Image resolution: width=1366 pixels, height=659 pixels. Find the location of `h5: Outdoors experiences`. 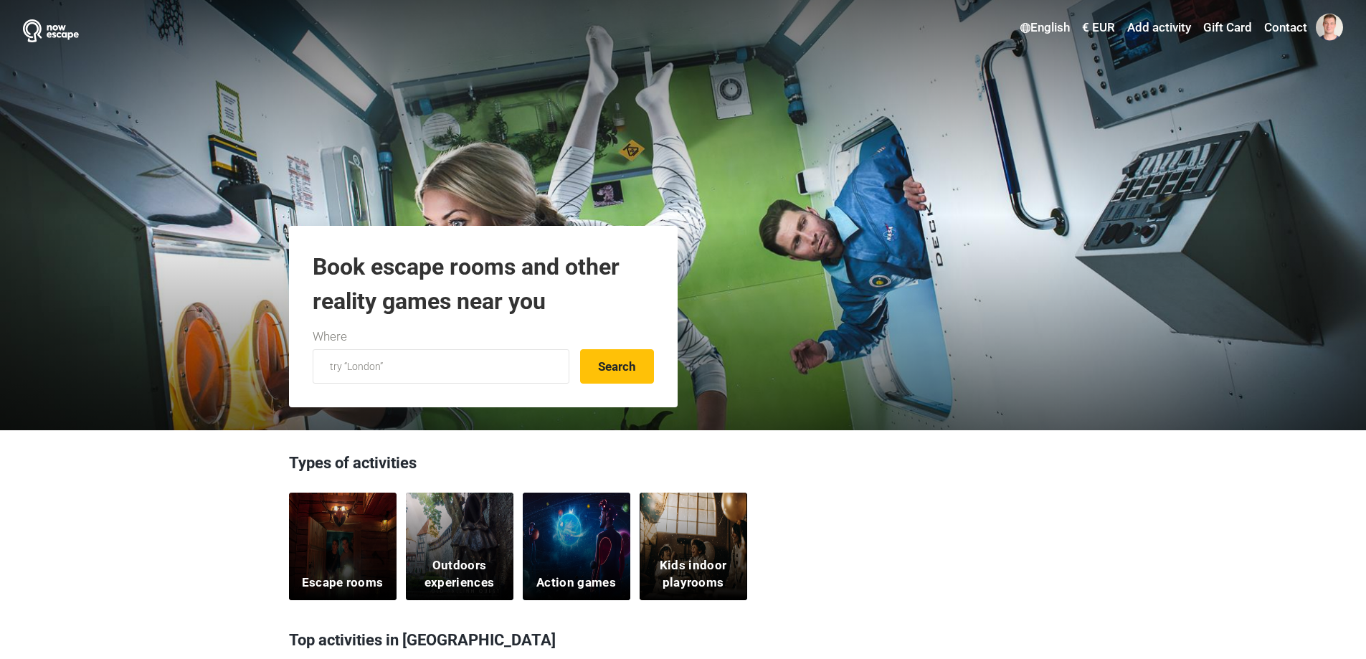

h5: Outdoors experiences is located at coordinates (459, 574).